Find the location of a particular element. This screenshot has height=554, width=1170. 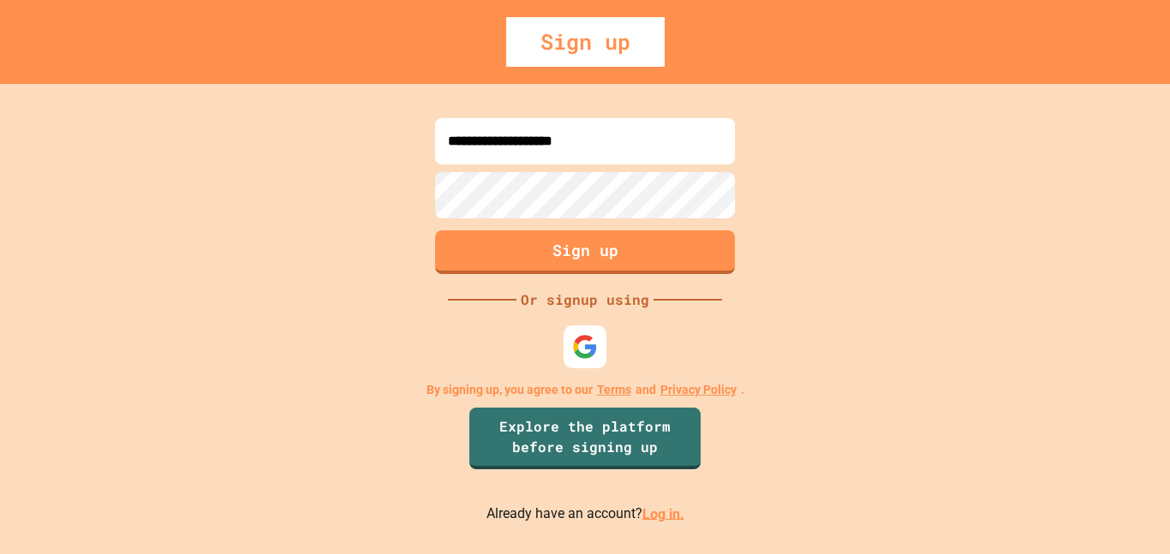

a: Log in. is located at coordinates (663, 513).